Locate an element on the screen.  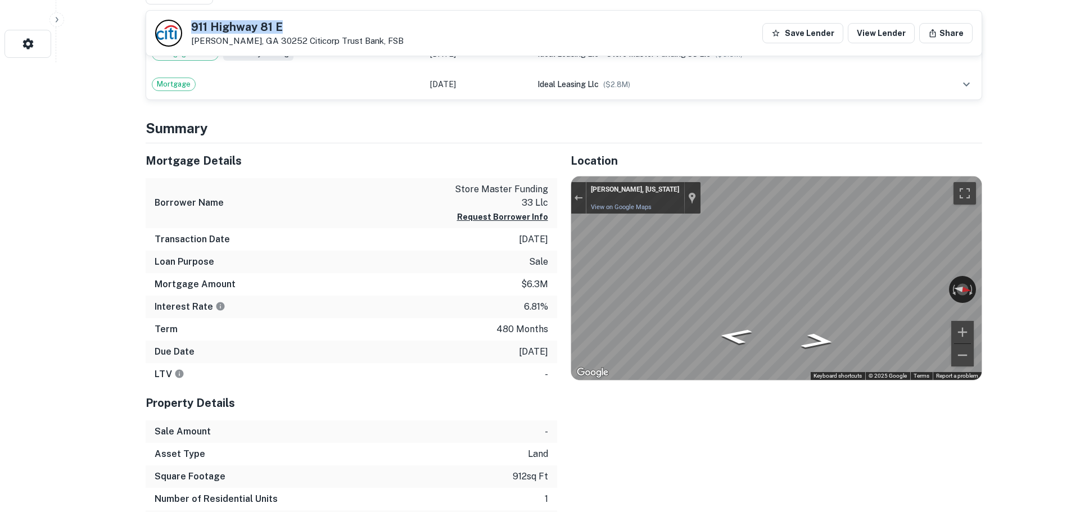
h5: Location is located at coordinates (776, 161).